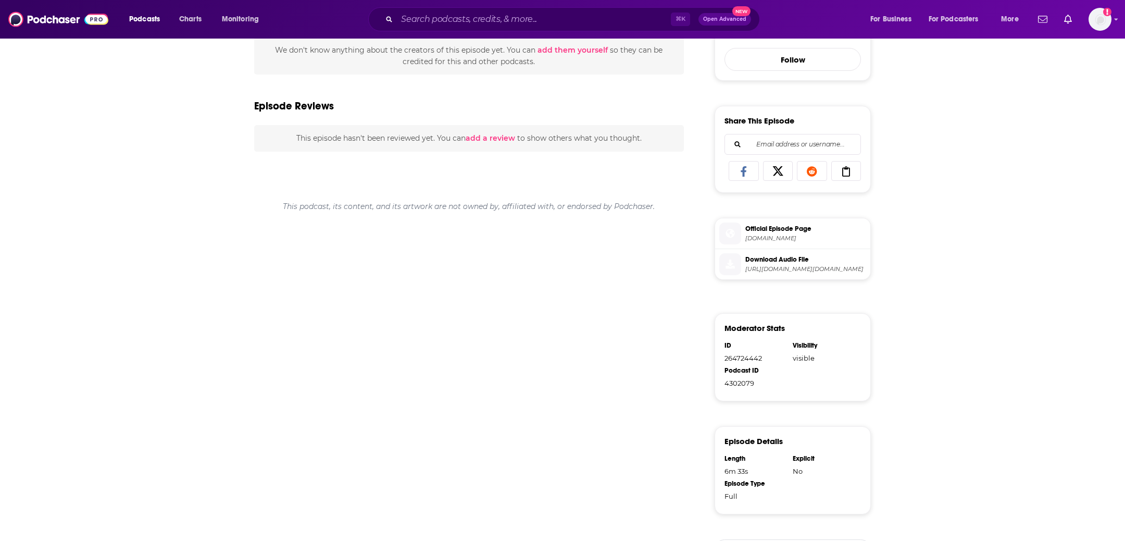 The width and height of the screenshot is (1125, 541). What do you see at coordinates (793, 144) in the screenshot?
I see `div: Search followers` at bounding box center [793, 144].